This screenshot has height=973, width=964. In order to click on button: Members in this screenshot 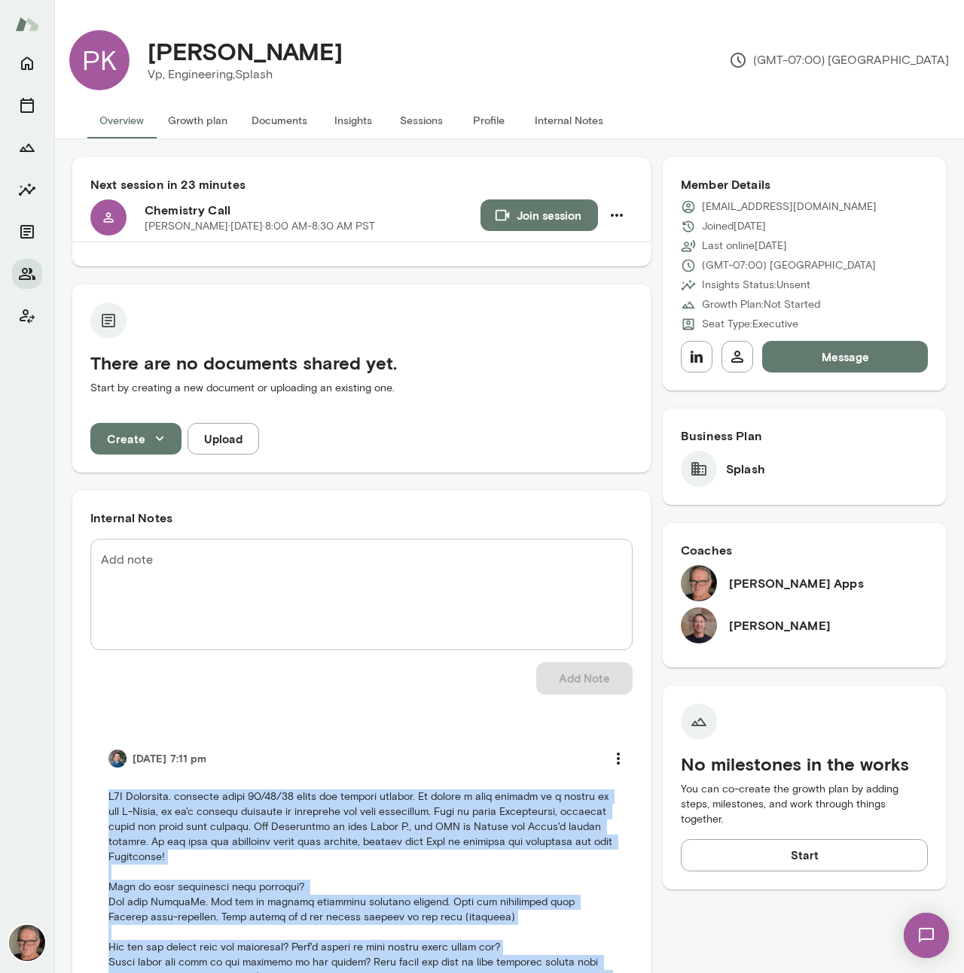, I will do `click(27, 274)`.